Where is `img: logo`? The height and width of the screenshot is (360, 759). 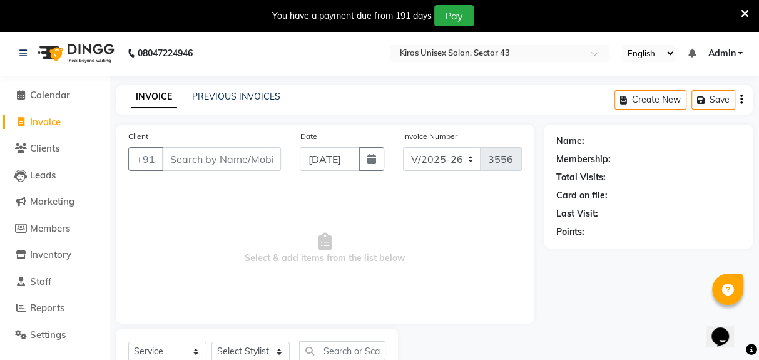 img: logo is located at coordinates (74, 53).